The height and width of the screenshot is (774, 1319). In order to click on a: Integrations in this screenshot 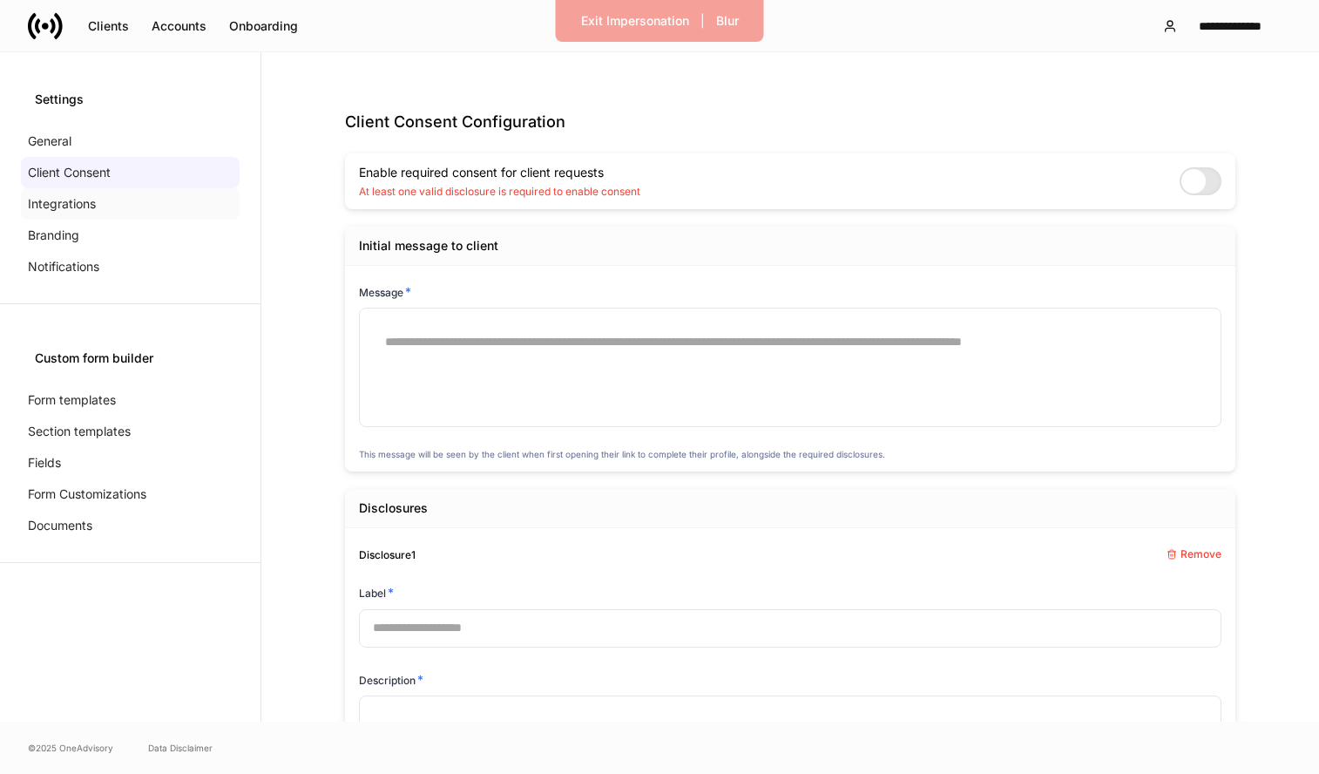, I will do `click(130, 204)`.